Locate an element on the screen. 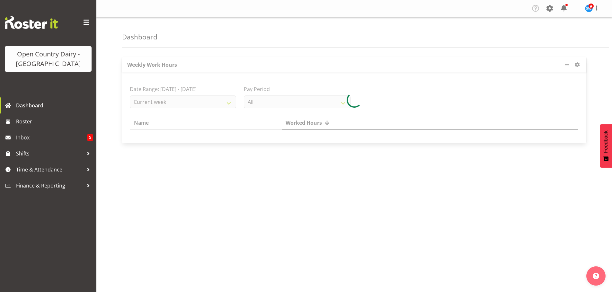 This screenshot has height=292, width=612. button: Feedback - Show survey is located at coordinates (606, 146).